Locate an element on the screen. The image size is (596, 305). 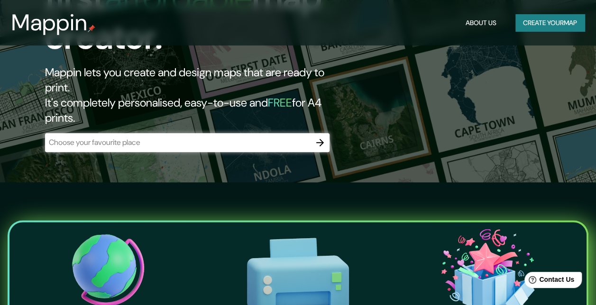
h3: Mappin is located at coordinates (49, 23).